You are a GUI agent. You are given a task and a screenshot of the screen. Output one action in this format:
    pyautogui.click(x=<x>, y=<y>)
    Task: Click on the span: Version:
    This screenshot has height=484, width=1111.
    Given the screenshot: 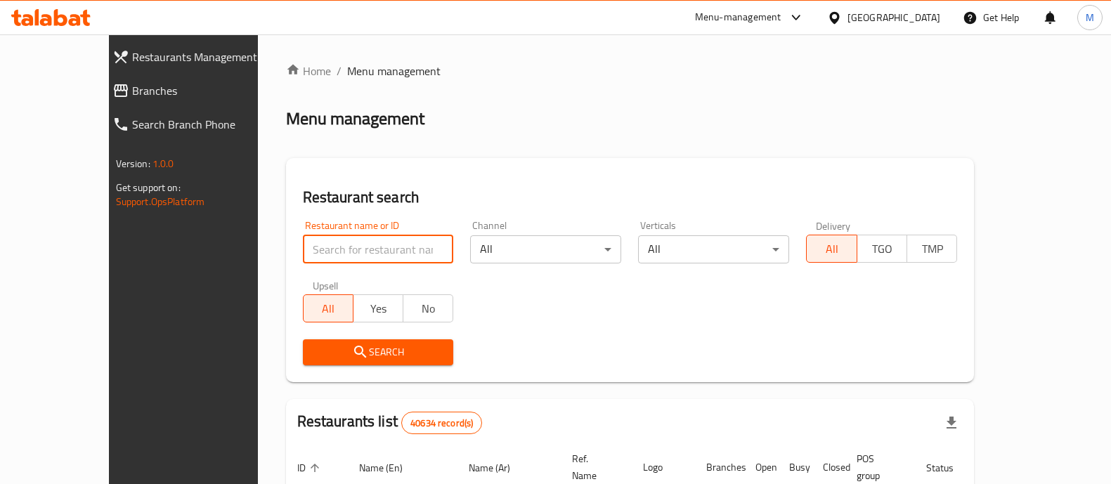 What is the action you would take?
    pyautogui.click(x=133, y=164)
    